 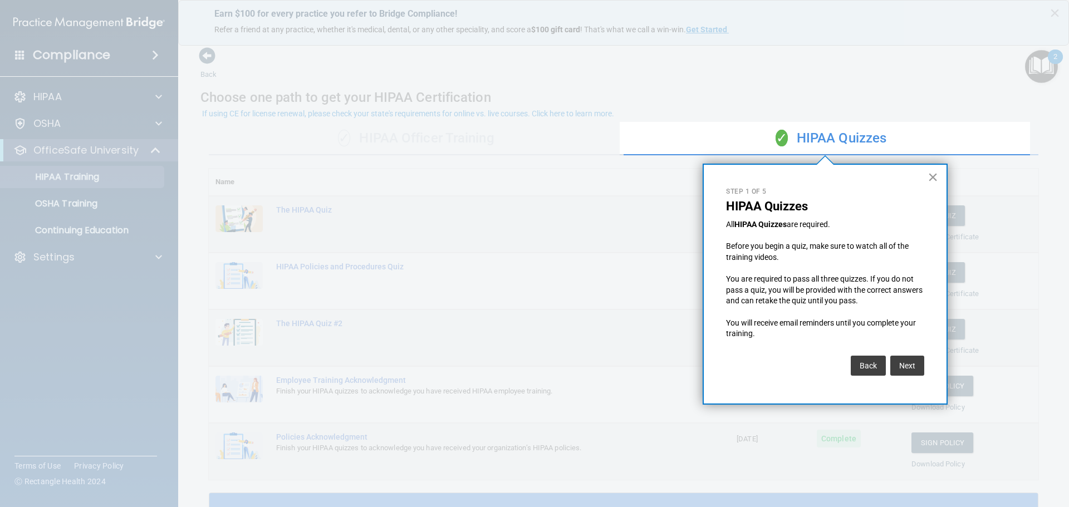 I want to click on p: Step 1 of 5, so click(x=825, y=192).